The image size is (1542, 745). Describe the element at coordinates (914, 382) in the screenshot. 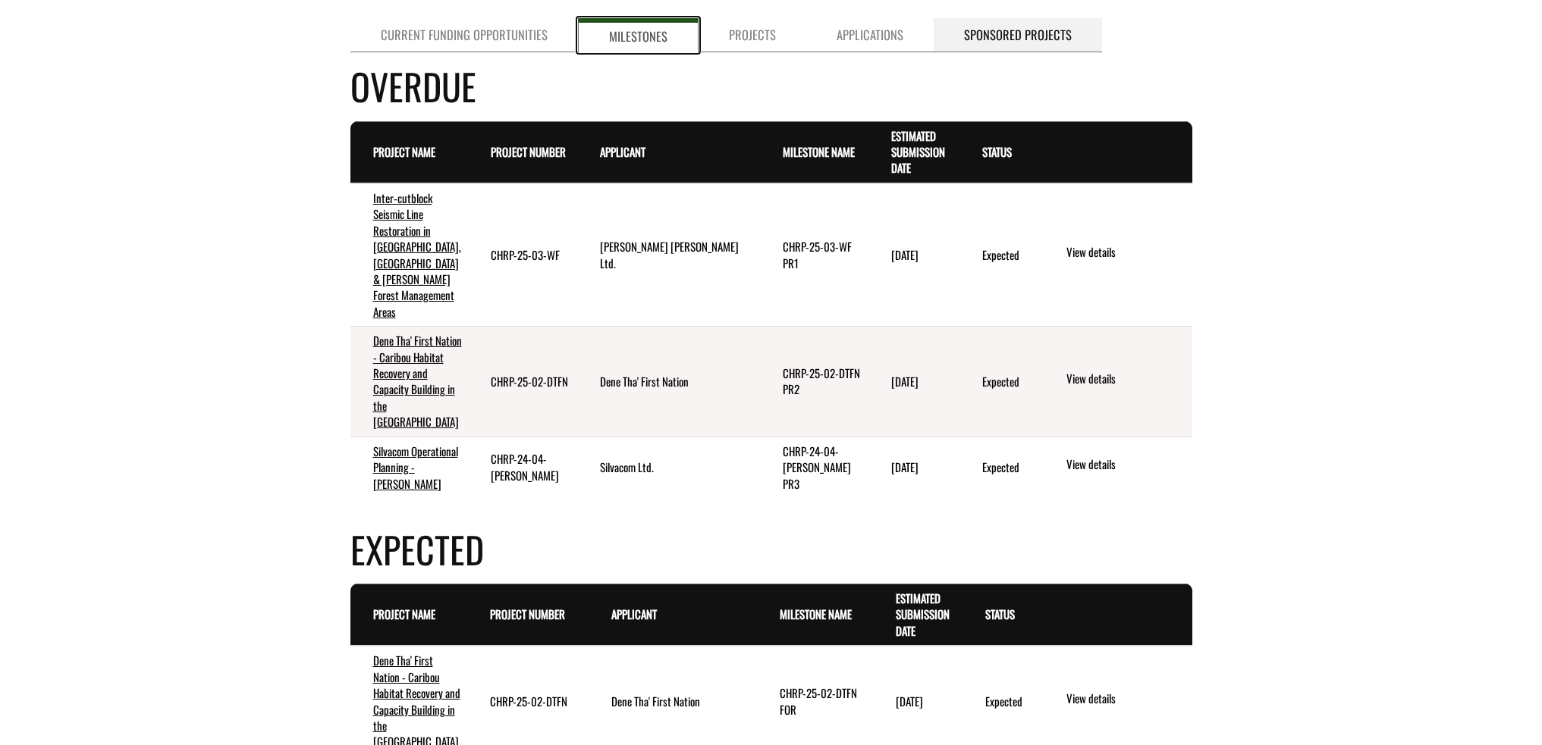

I see `td: 6/1/2025` at that location.